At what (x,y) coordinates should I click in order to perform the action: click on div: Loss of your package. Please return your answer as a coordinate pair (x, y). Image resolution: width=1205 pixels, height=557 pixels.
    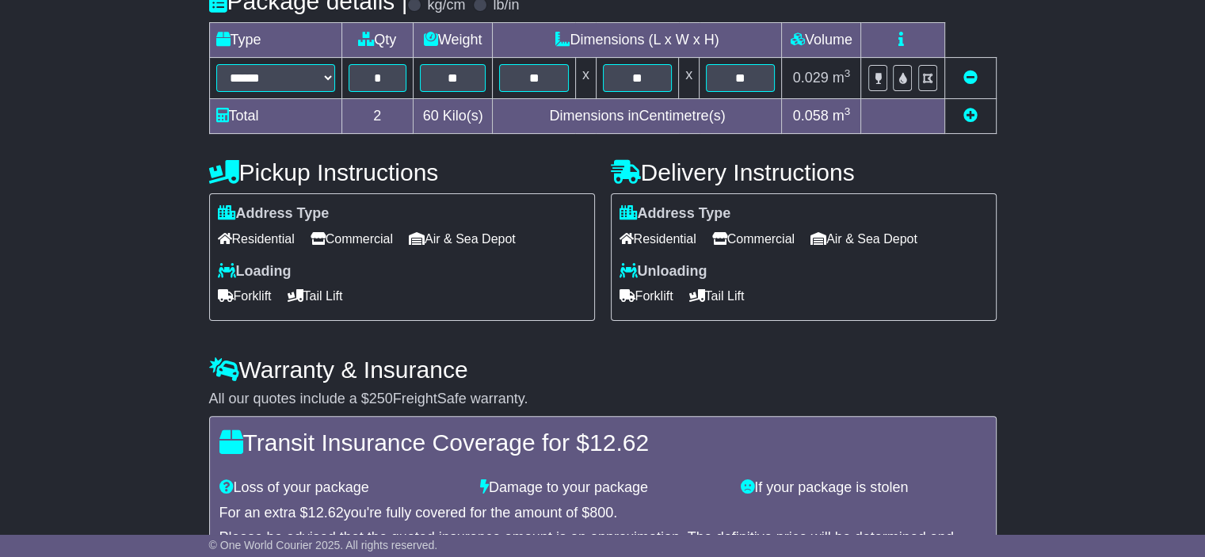
    Looking at the image, I should click on (342, 488).